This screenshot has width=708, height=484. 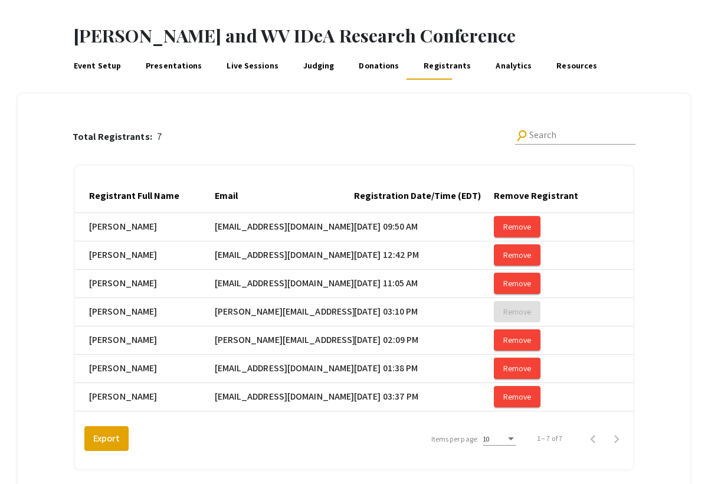 What do you see at coordinates (455, 439) in the screenshot?
I see `div: Items per page:` at bounding box center [455, 439].